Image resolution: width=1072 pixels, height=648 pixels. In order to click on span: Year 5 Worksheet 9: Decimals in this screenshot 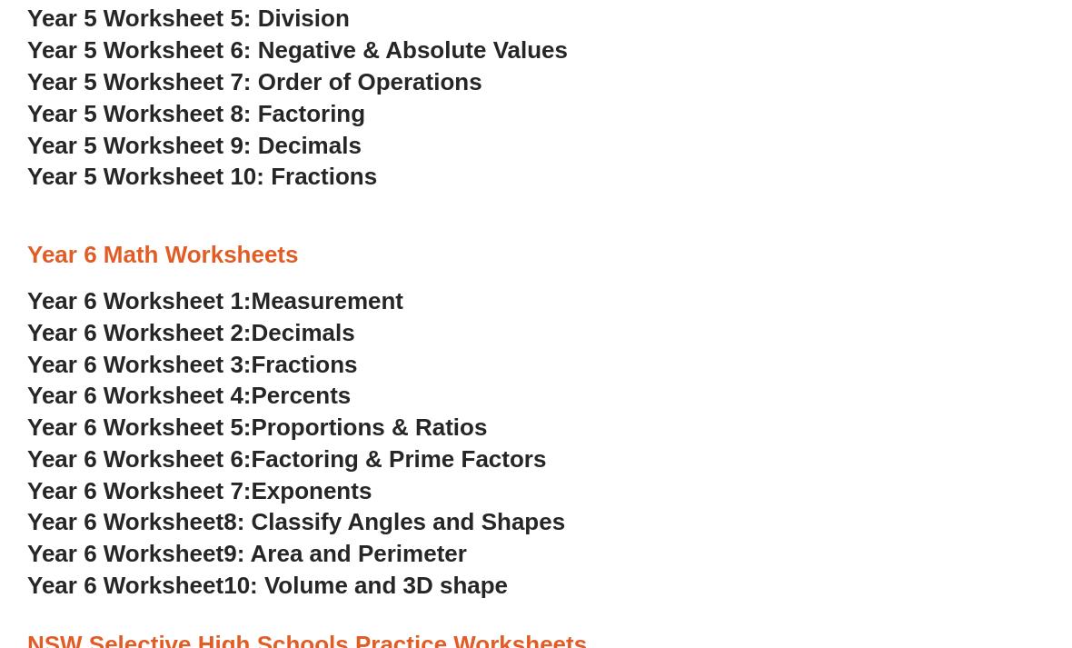, I will do `click(194, 145)`.